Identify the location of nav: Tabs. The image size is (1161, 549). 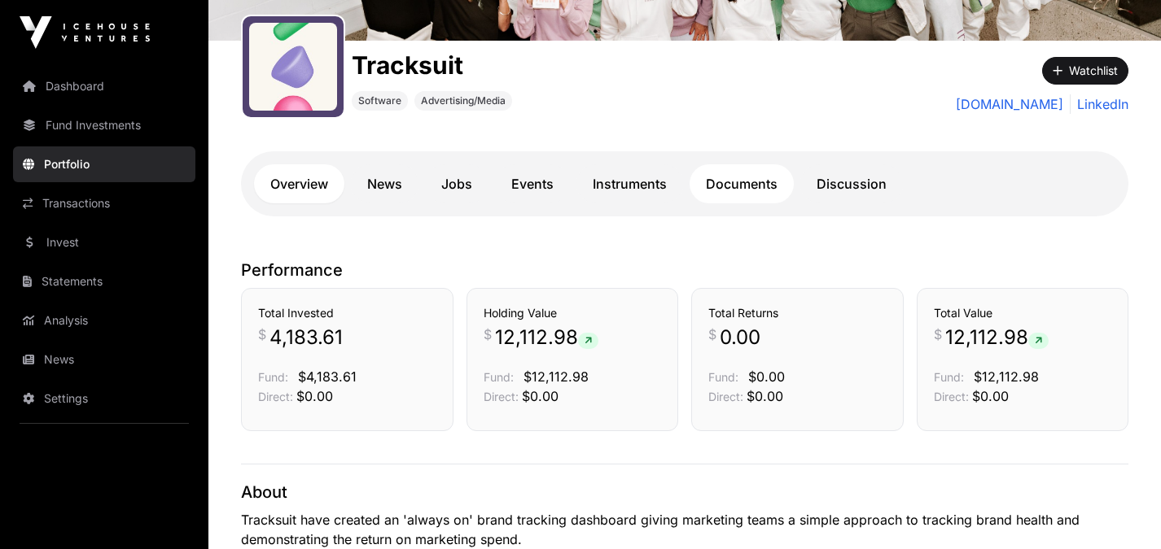
(685, 184).